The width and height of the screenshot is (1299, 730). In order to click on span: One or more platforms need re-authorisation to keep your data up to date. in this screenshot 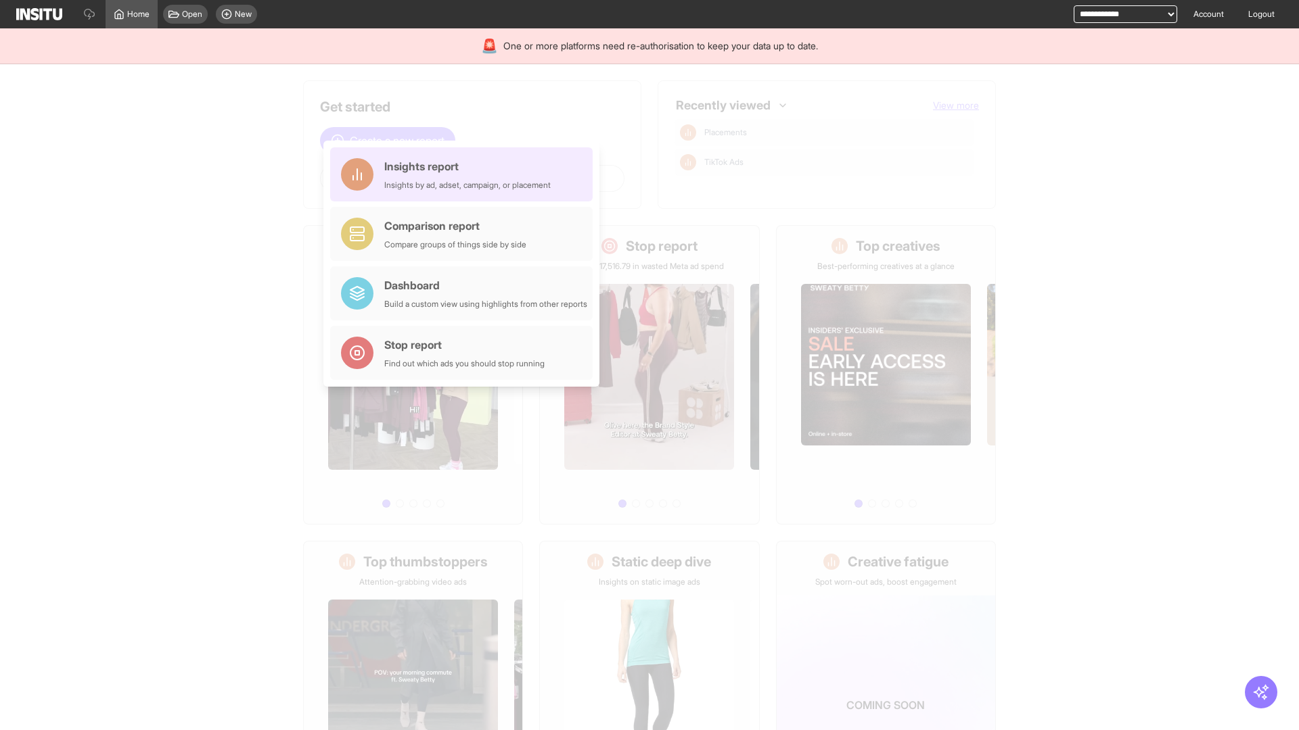, I will do `click(660, 46)`.